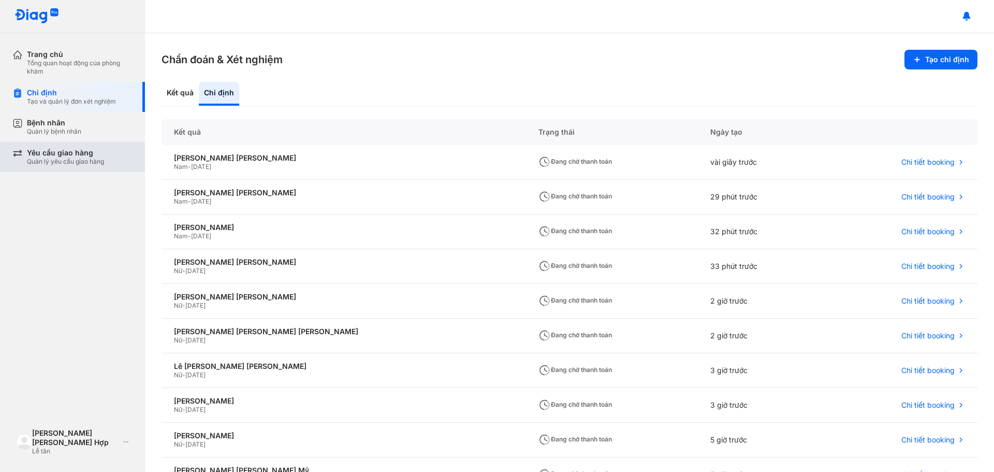 This screenshot has width=994, height=472. I want to click on div: 33 phút trước, so click(761, 266).